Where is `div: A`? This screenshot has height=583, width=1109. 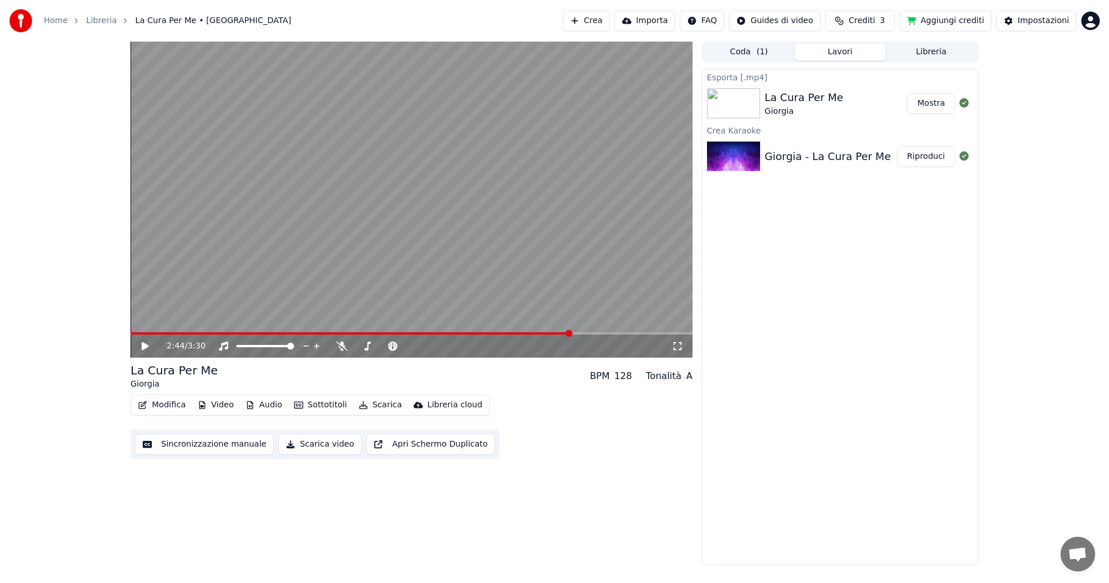 div: A is located at coordinates (689, 376).